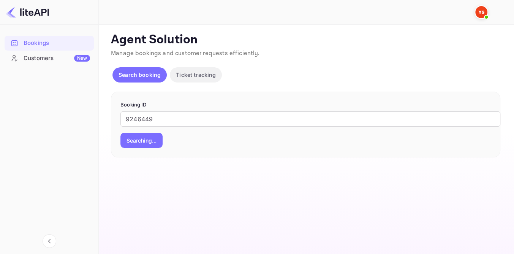 Image resolution: width=514 pixels, height=254 pixels. Describe the element at coordinates (311, 119) in the screenshot. I see `input: Enter Booking ID (e.g., 63782194)` at that location.